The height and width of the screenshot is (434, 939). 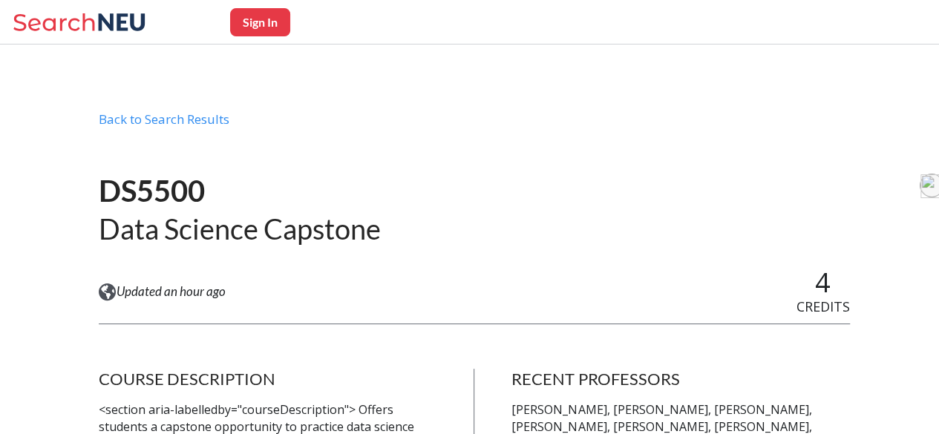 I want to click on h2: Data Science Capstone, so click(x=240, y=229).